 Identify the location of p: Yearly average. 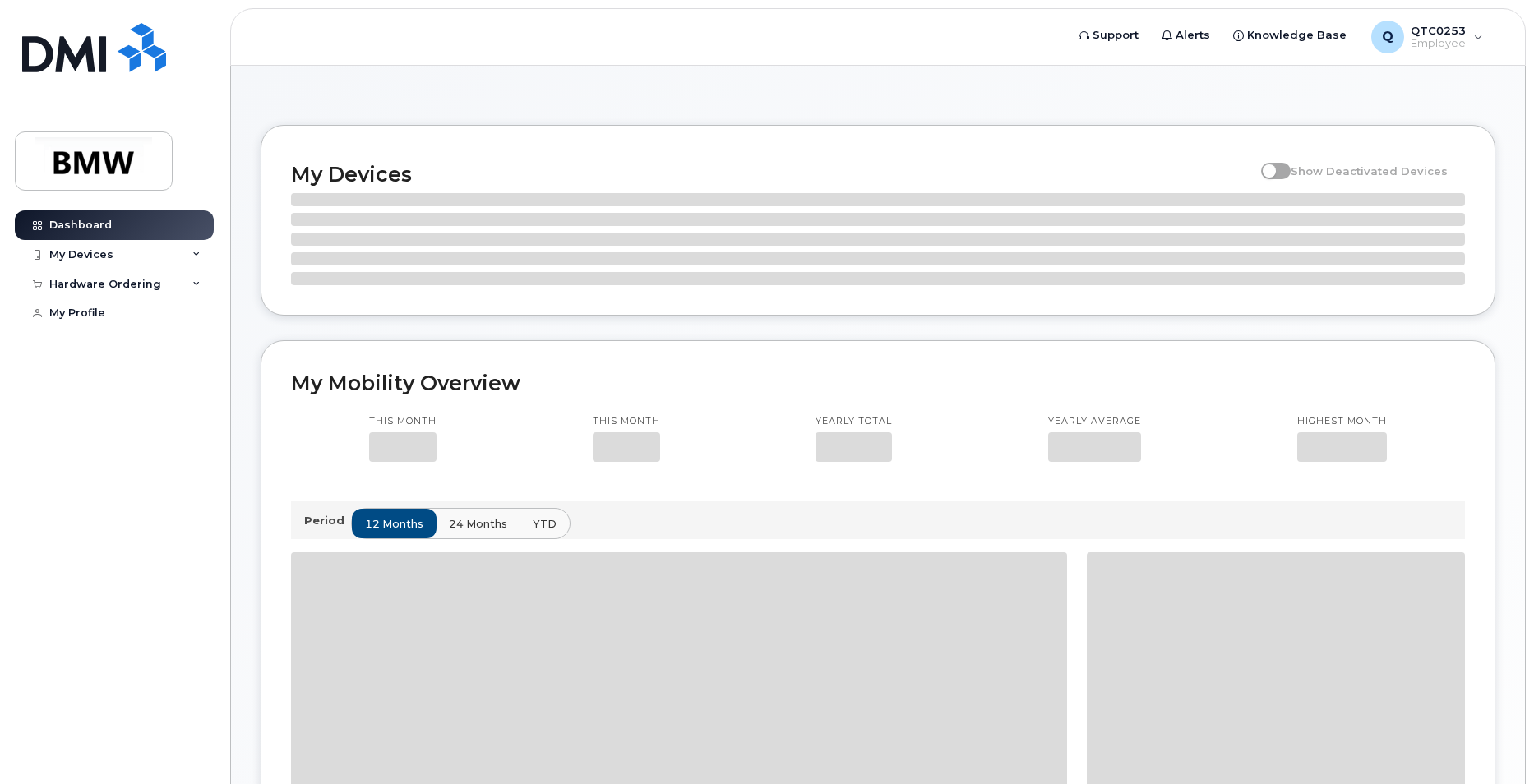
(1094, 421).